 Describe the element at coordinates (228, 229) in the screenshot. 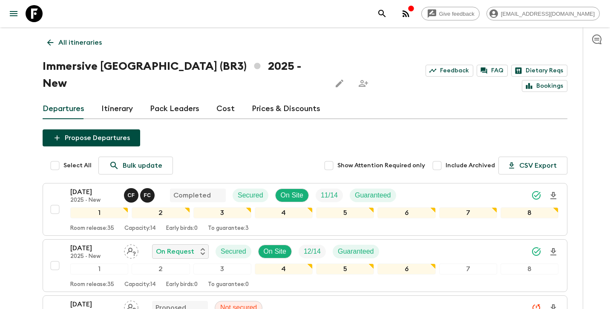

I see `p: To guarantee: 3` at that location.